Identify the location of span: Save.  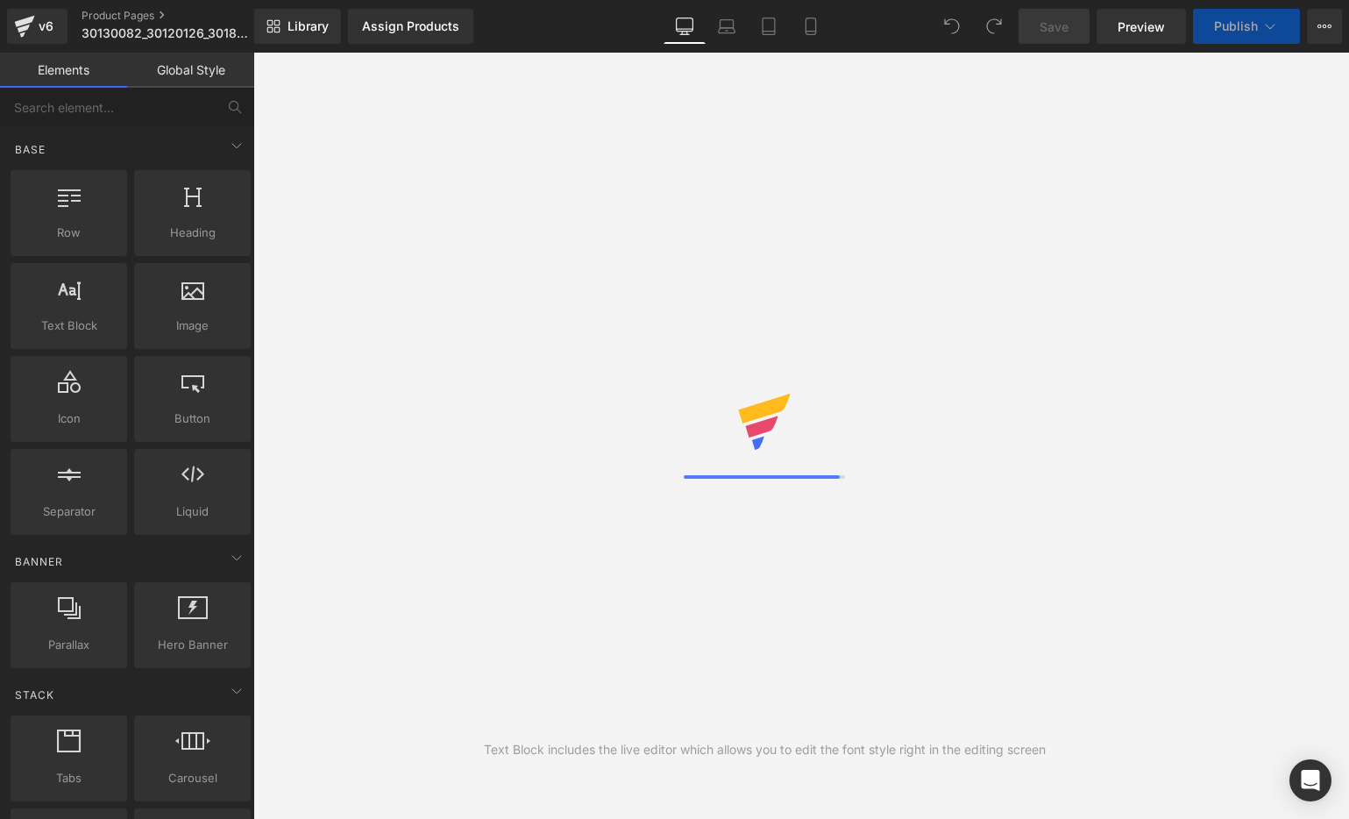
(1053, 26).